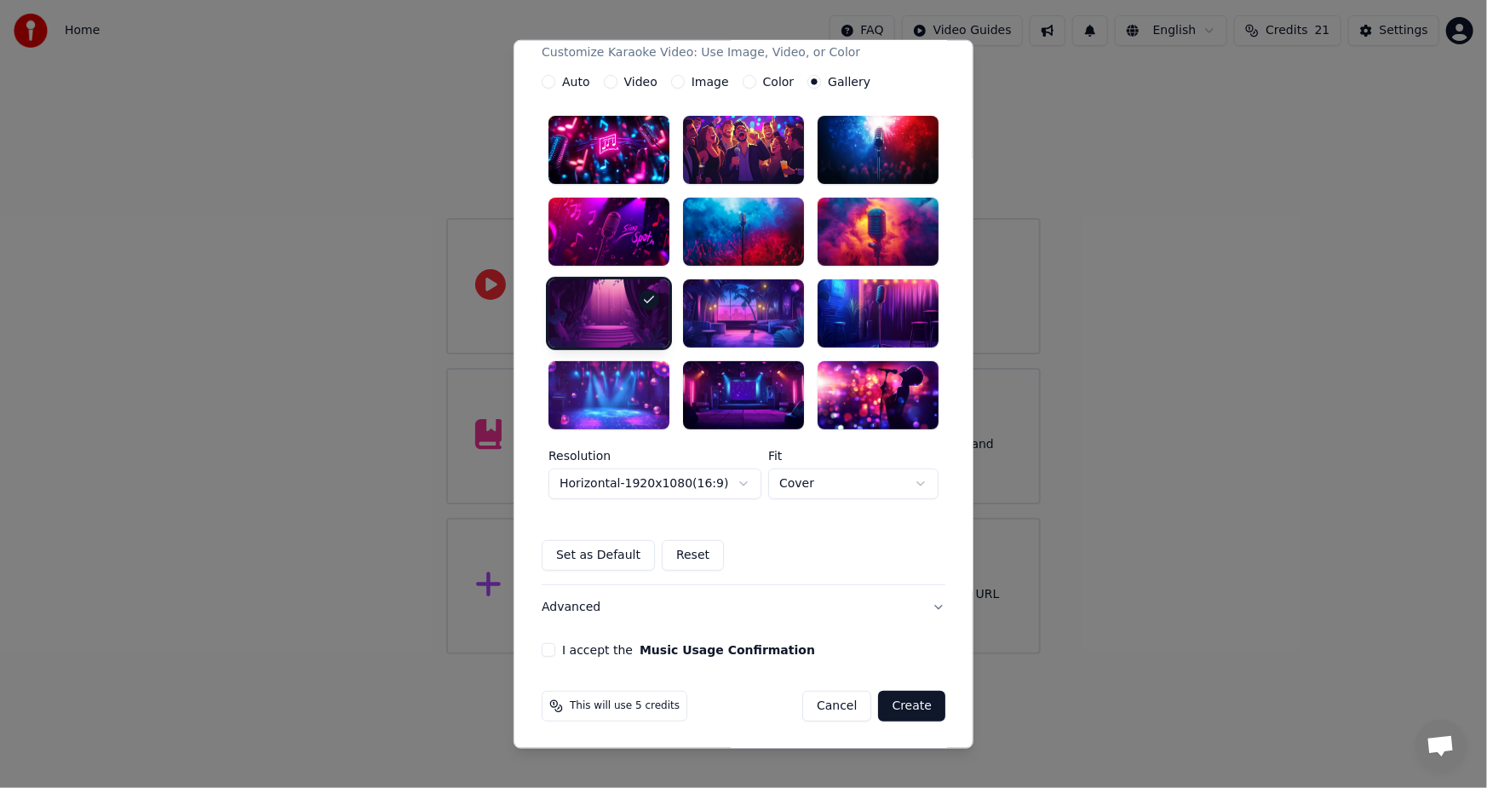 This screenshot has height=788, width=1487. What do you see at coordinates (911, 706) in the screenshot?
I see `button: Create` at bounding box center [911, 706].